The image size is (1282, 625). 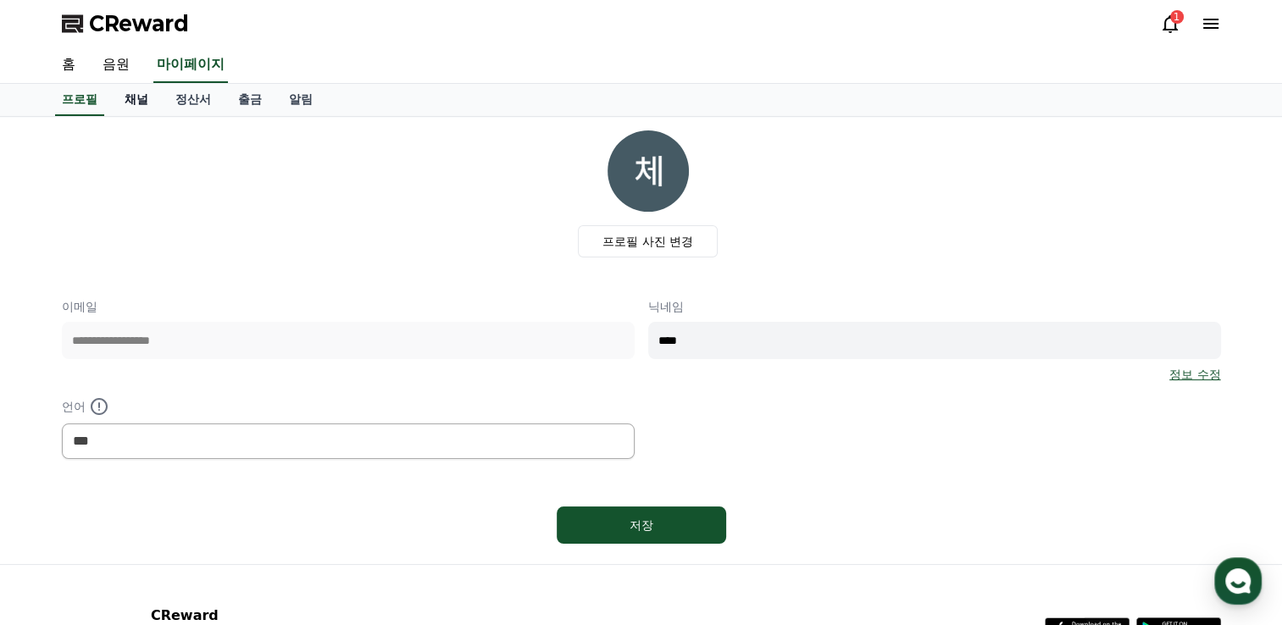 I want to click on a: 정보 수정, so click(x=1195, y=375).